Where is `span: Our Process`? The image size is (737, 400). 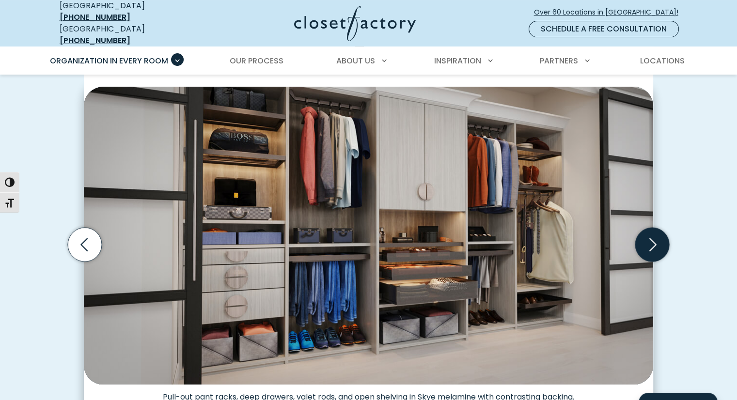 span: Our Process is located at coordinates (256, 61).